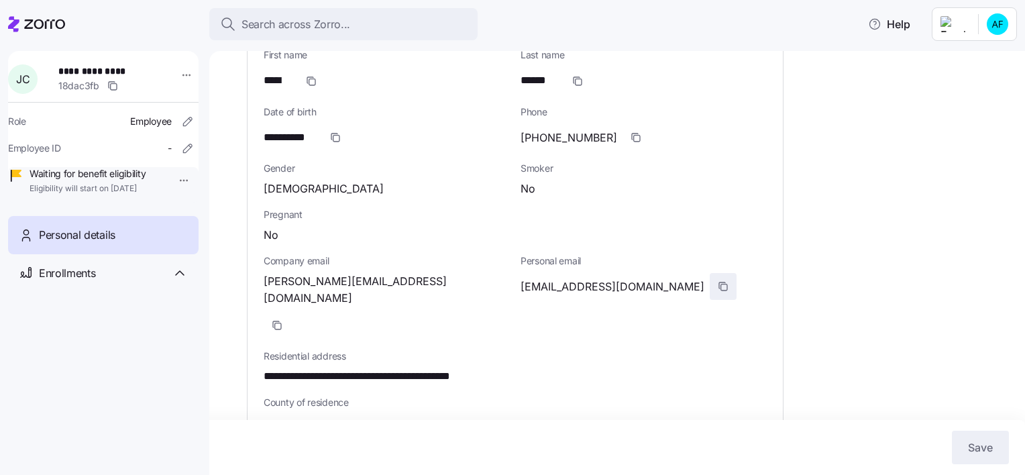 The width and height of the screenshot is (1025, 475). What do you see at coordinates (997, 24) in the screenshot?
I see `img: cd529cdcbd5d10ae9f9e980eb8645e58` at bounding box center [997, 24].